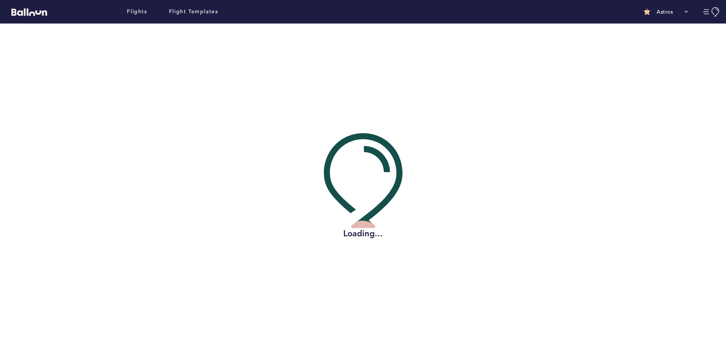  What do you see at coordinates (29, 12) in the screenshot?
I see `svg: Balloon` at bounding box center [29, 12].